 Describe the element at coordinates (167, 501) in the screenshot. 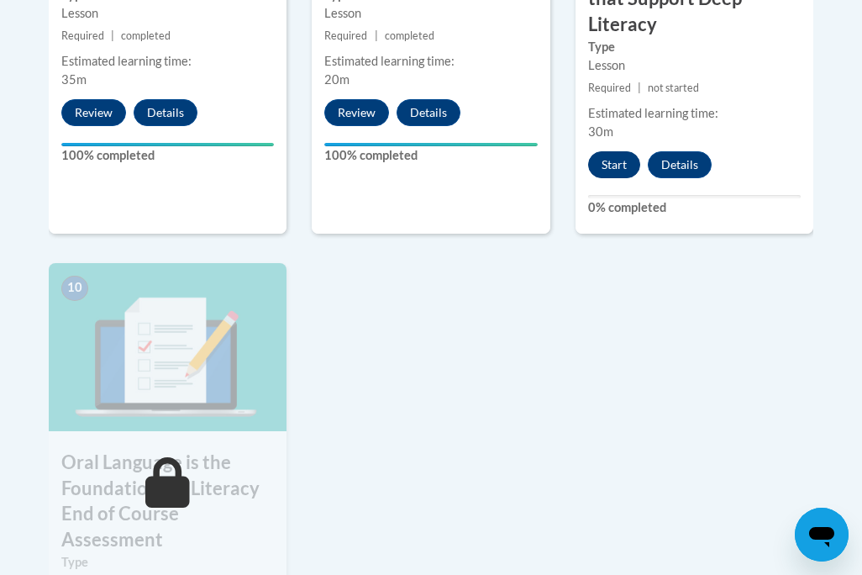

I see `h3: Oral Language is the Foundation for Literacy End of Course Assessment` at that location.